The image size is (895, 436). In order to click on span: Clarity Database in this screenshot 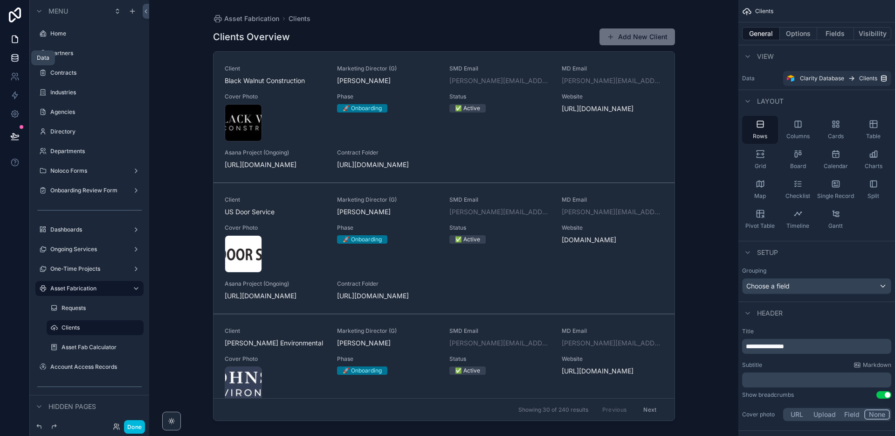, I will do `click(822, 78)`.